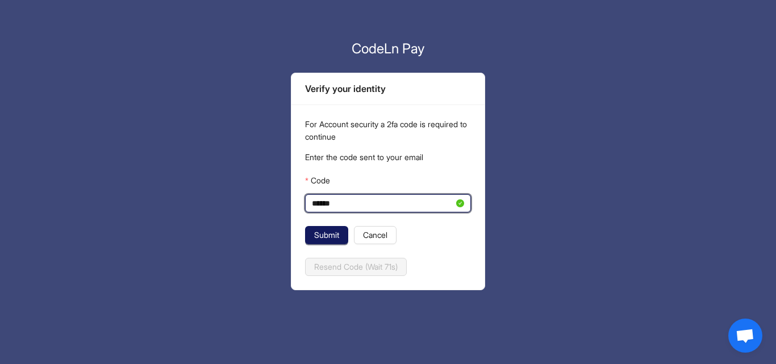  What do you see at coordinates (375, 235) in the screenshot?
I see `button: Cancel` at bounding box center [375, 235].